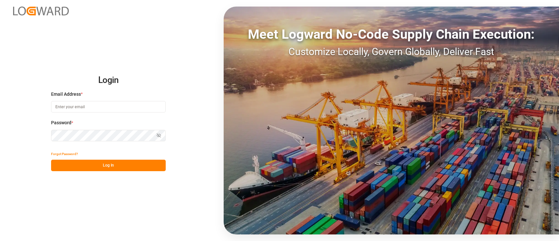 This screenshot has height=241, width=559. Describe the element at coordinates (64, 154) in the screenshot. I see `button: Forgot Password?` at that location.